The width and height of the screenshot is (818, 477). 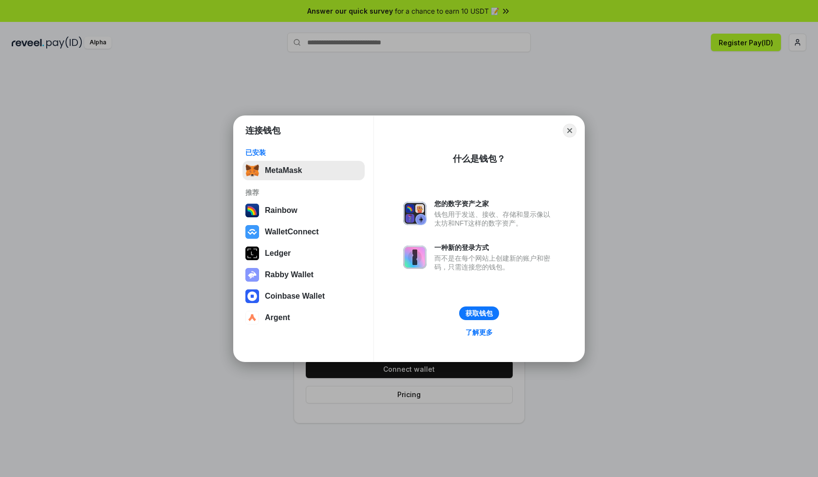 I want to click on div: Argent, so click(x=278, y=317).